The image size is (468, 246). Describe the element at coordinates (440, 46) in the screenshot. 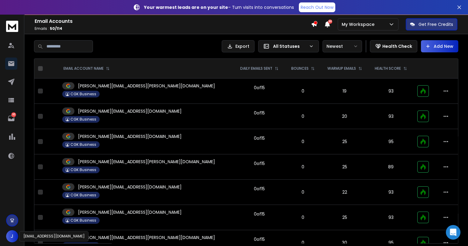

I see `button: Add New` at that location.